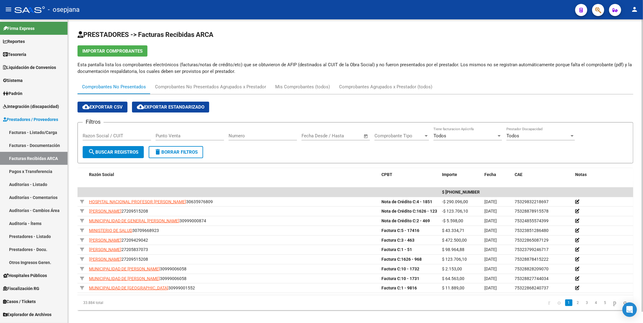 The image size is (643, 323). I want to click on span: Importar Comprobantes, so click(112, 51).